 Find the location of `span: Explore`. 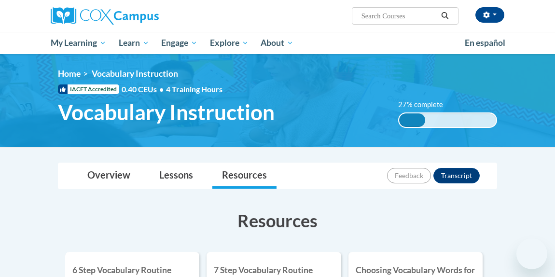

span: Explore is located at coordinates (229, 43).